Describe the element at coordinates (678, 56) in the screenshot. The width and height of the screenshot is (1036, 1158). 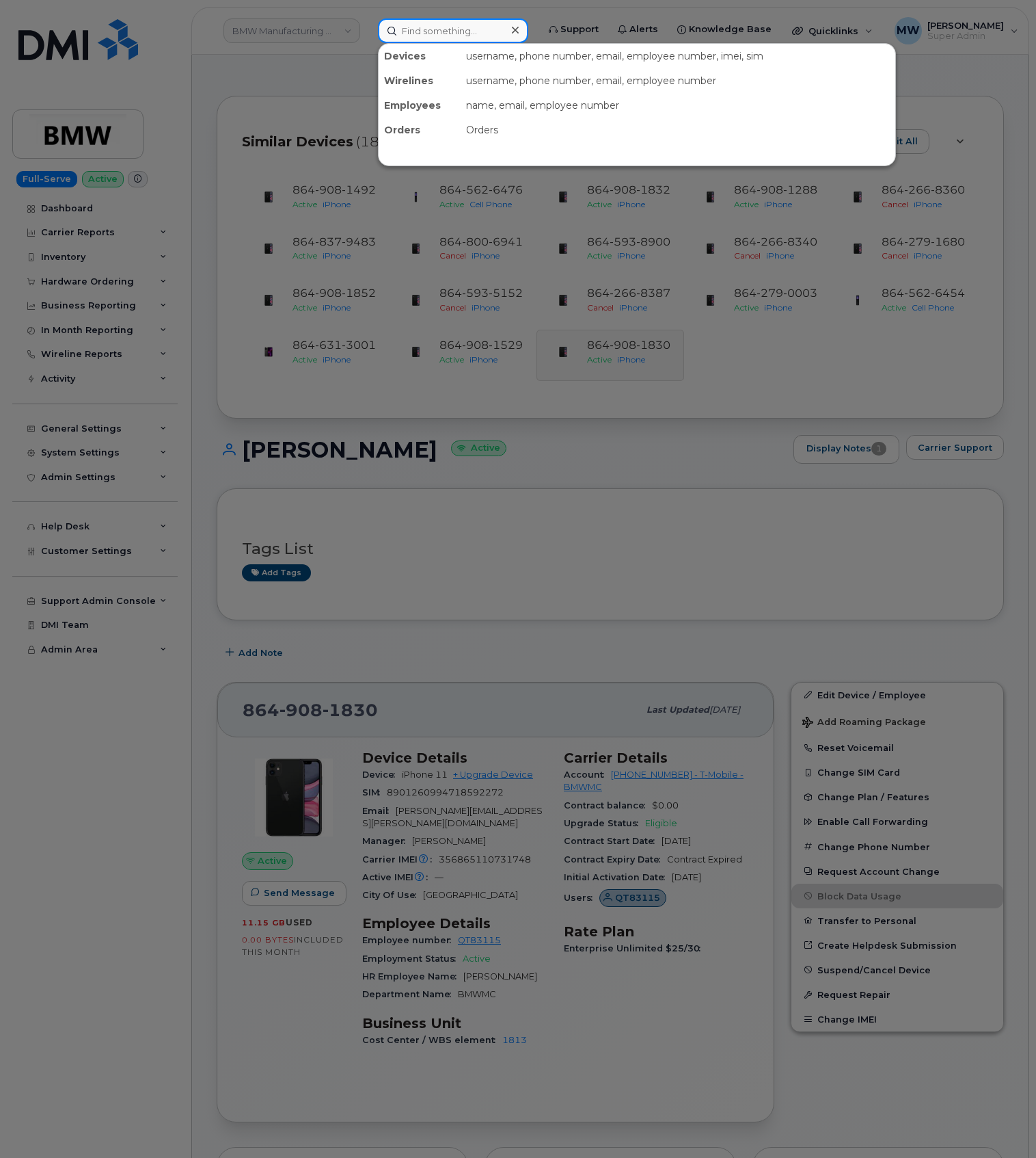
I see `div: username, phone number, email, employee number, imei, sim` at that location.